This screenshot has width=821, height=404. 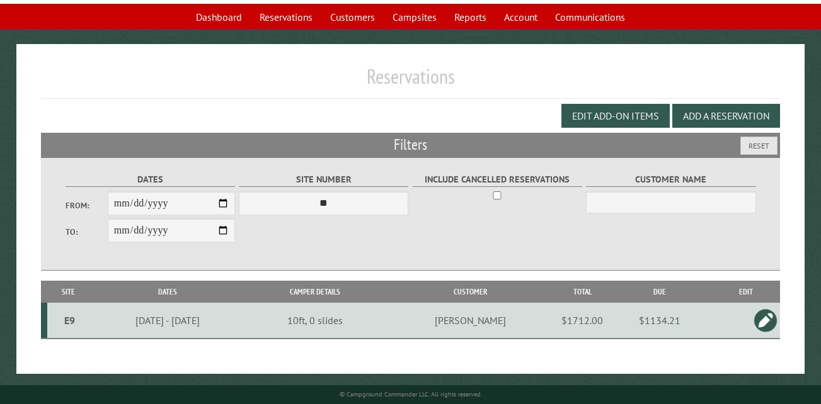 What do you see at coordinates (323, 179) in the screenshot?
I see `label: Site Number` at bounding box center [323, 179].